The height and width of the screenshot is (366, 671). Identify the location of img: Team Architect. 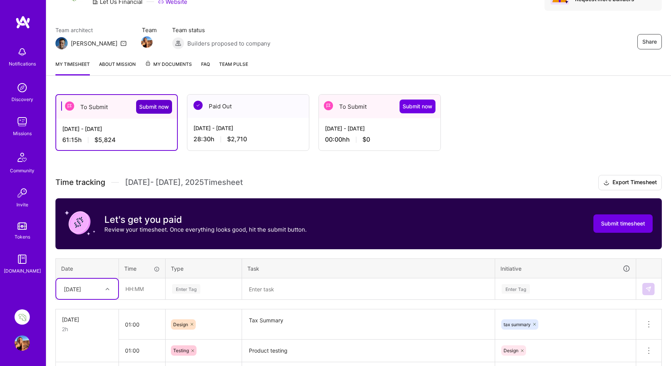
(62, 43).